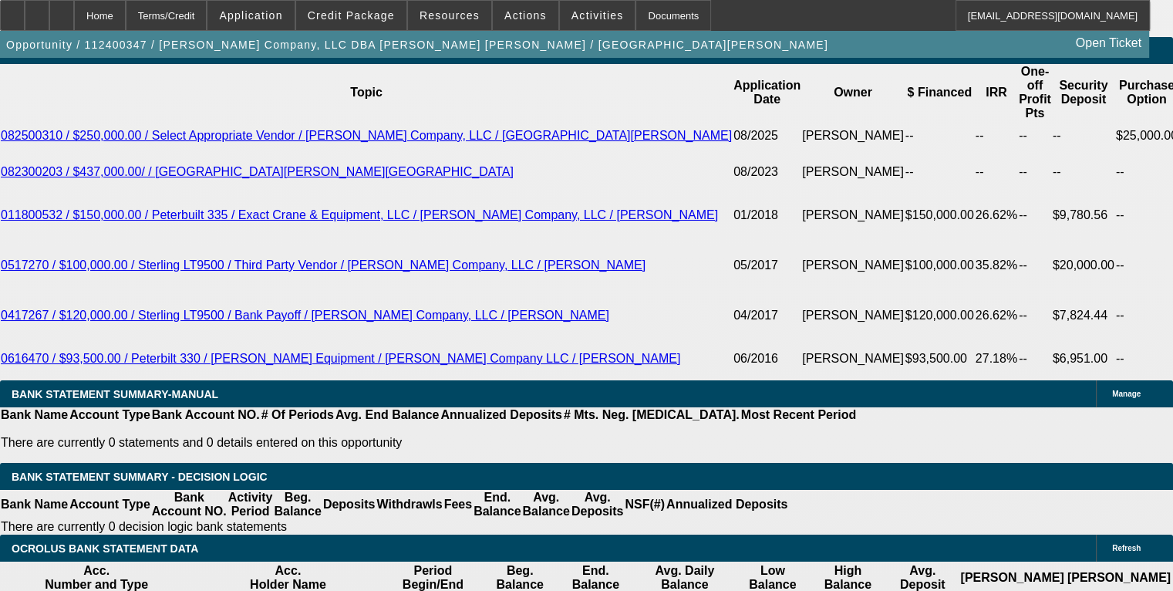  Describe the element at coordinates (598, 504) in the screenshot. I see `th: Avg. Deposits` at that location.